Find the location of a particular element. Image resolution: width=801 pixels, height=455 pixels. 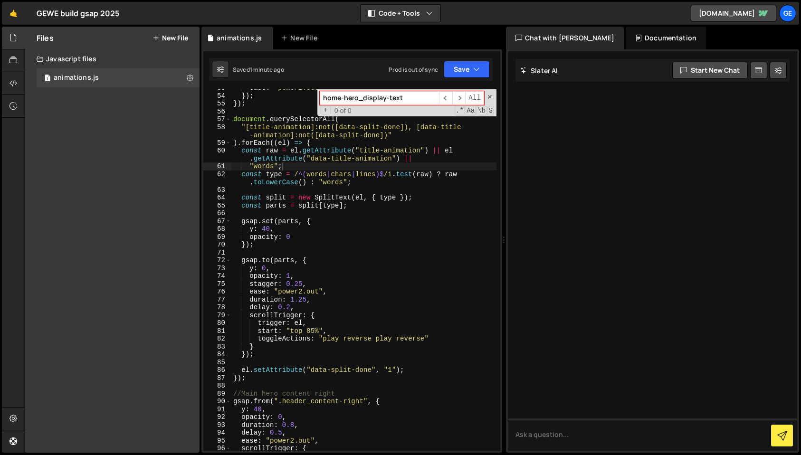

div: 72 is located at coordinates (217, 260).